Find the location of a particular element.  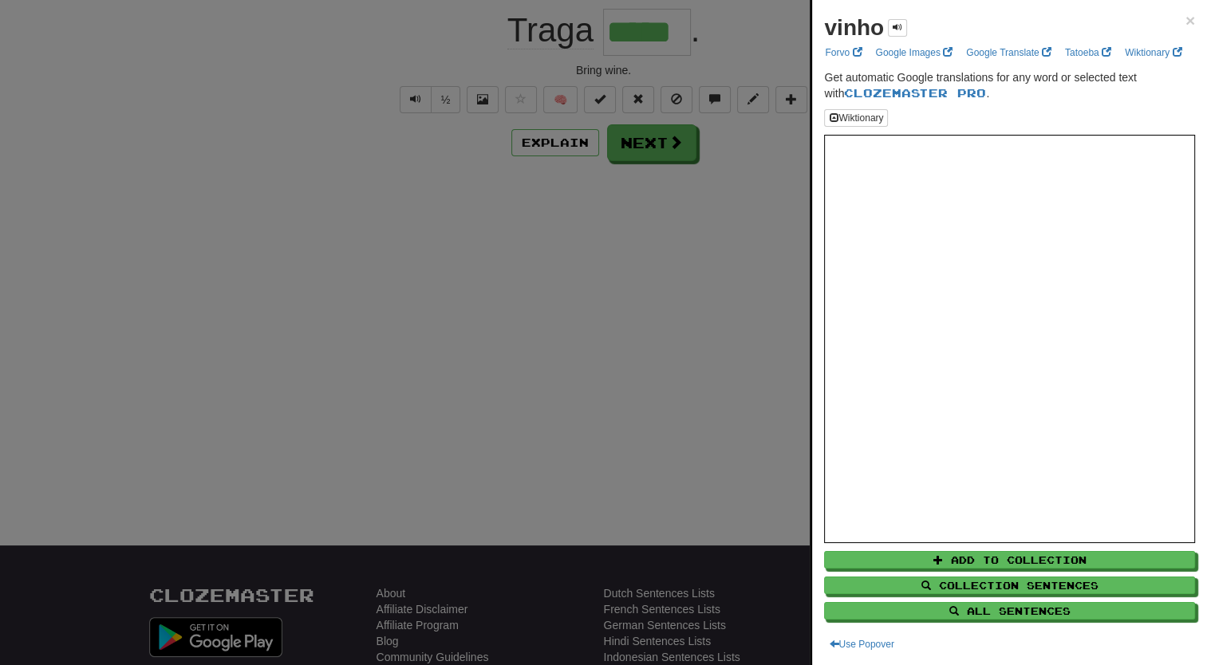

button: Add to Collection is located at coordinates (1009, 560).